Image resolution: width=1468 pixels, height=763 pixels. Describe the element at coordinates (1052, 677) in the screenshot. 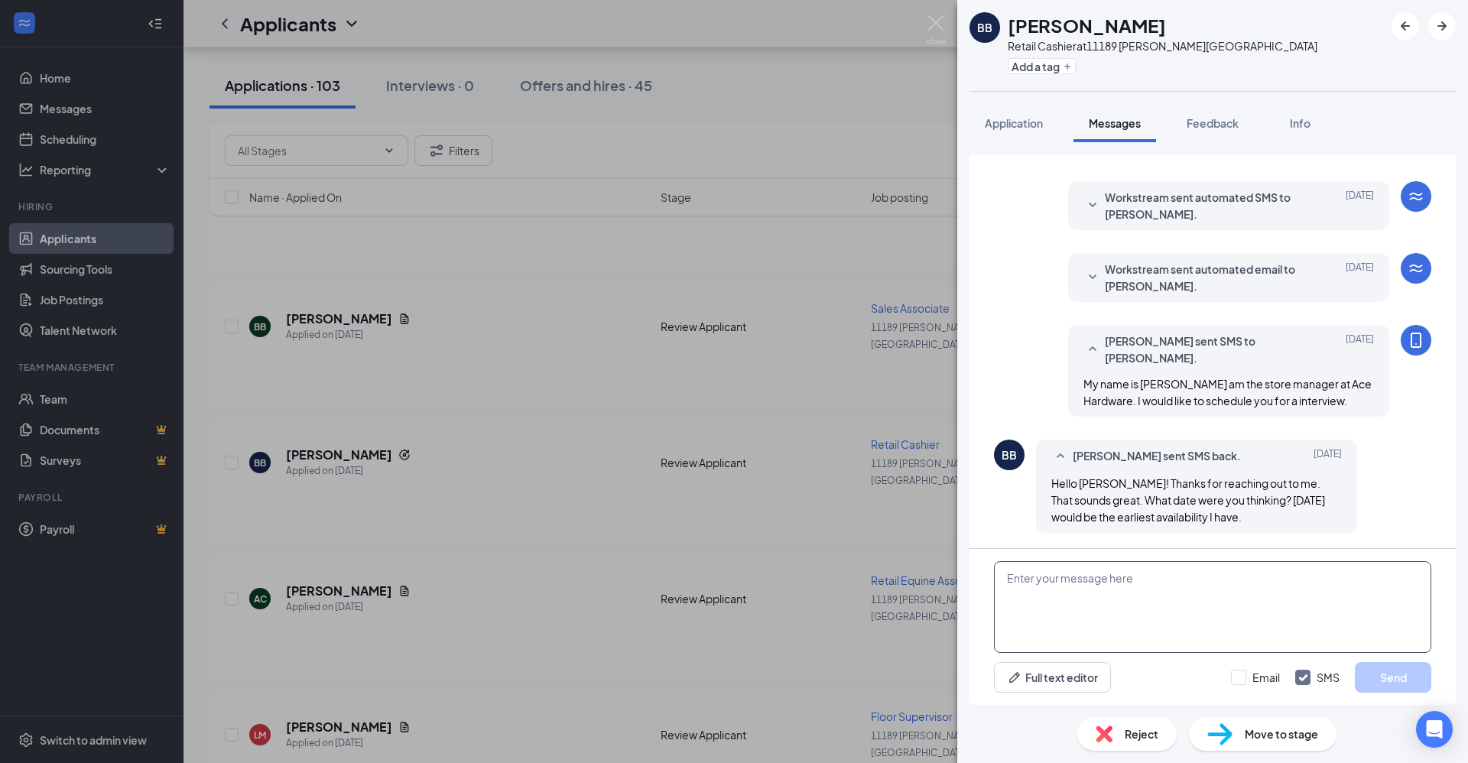

I see `button: Full text editorPen` at that location.